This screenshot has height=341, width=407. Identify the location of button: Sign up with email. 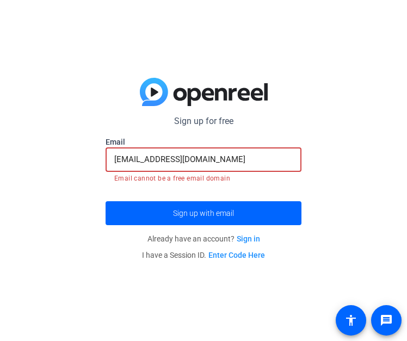
(204, 213).